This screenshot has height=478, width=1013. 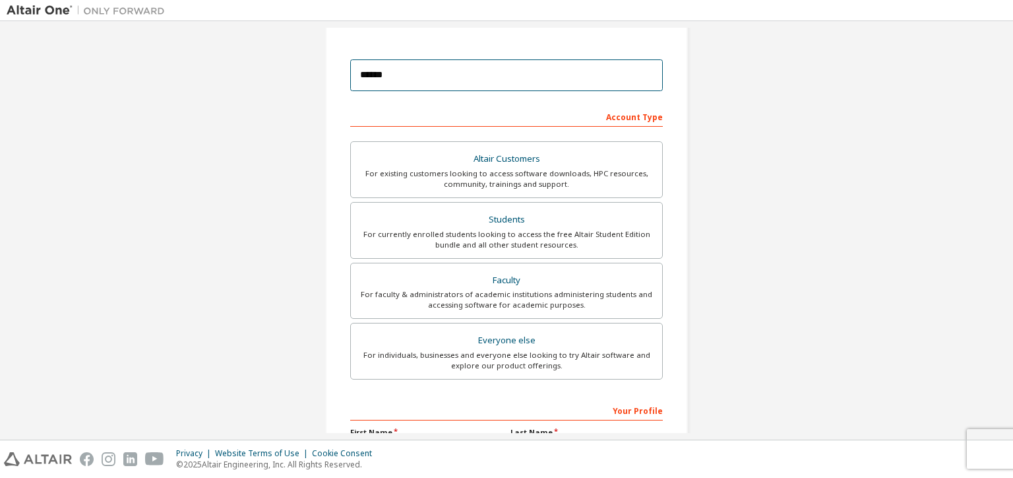 What do you see at coordinates (507, 159) in the screenshot?
I see `div: Altair Customers` at bounding box center [507, 159].